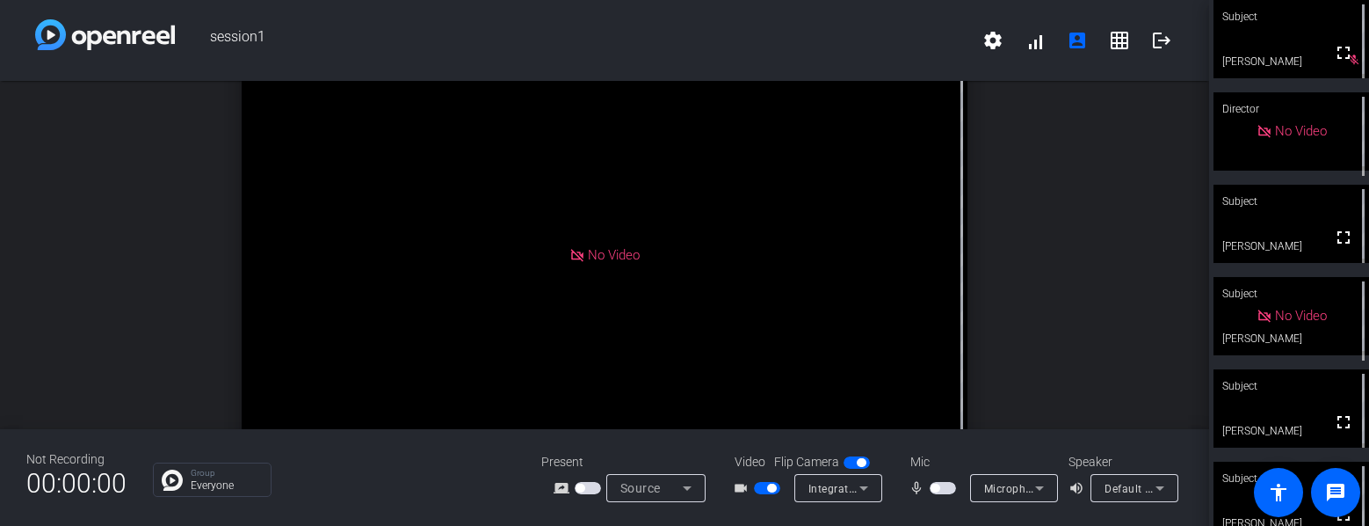 Image resolution: width=1369 pixels, height=526 pixels. I want to click on span: 00:00:00, so click(76, 483).